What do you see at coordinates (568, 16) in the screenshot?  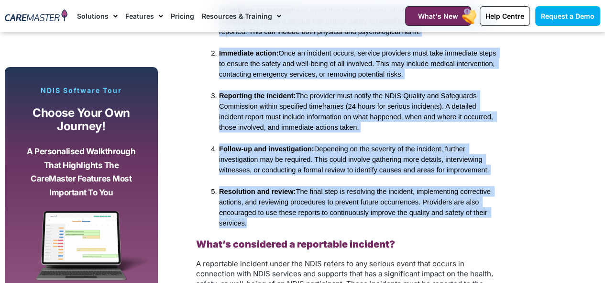 I see `a: Request a Demo` at bounding box center [568, 16].